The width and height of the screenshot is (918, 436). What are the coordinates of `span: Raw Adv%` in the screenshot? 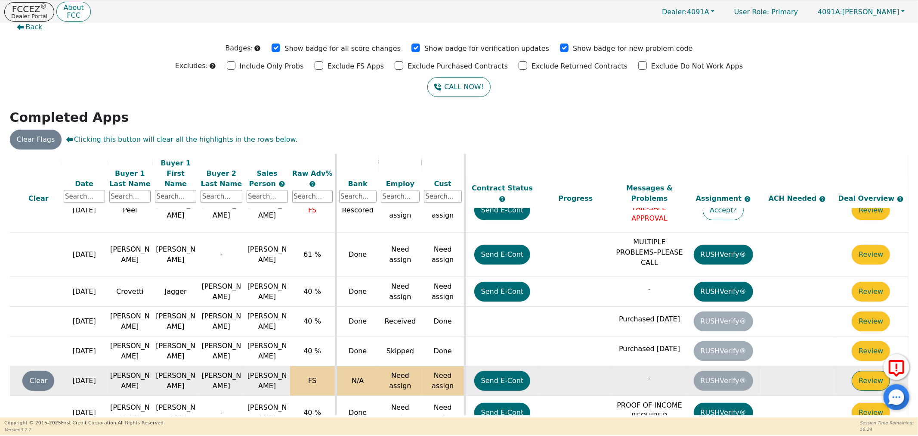 It's located at (313, 173).